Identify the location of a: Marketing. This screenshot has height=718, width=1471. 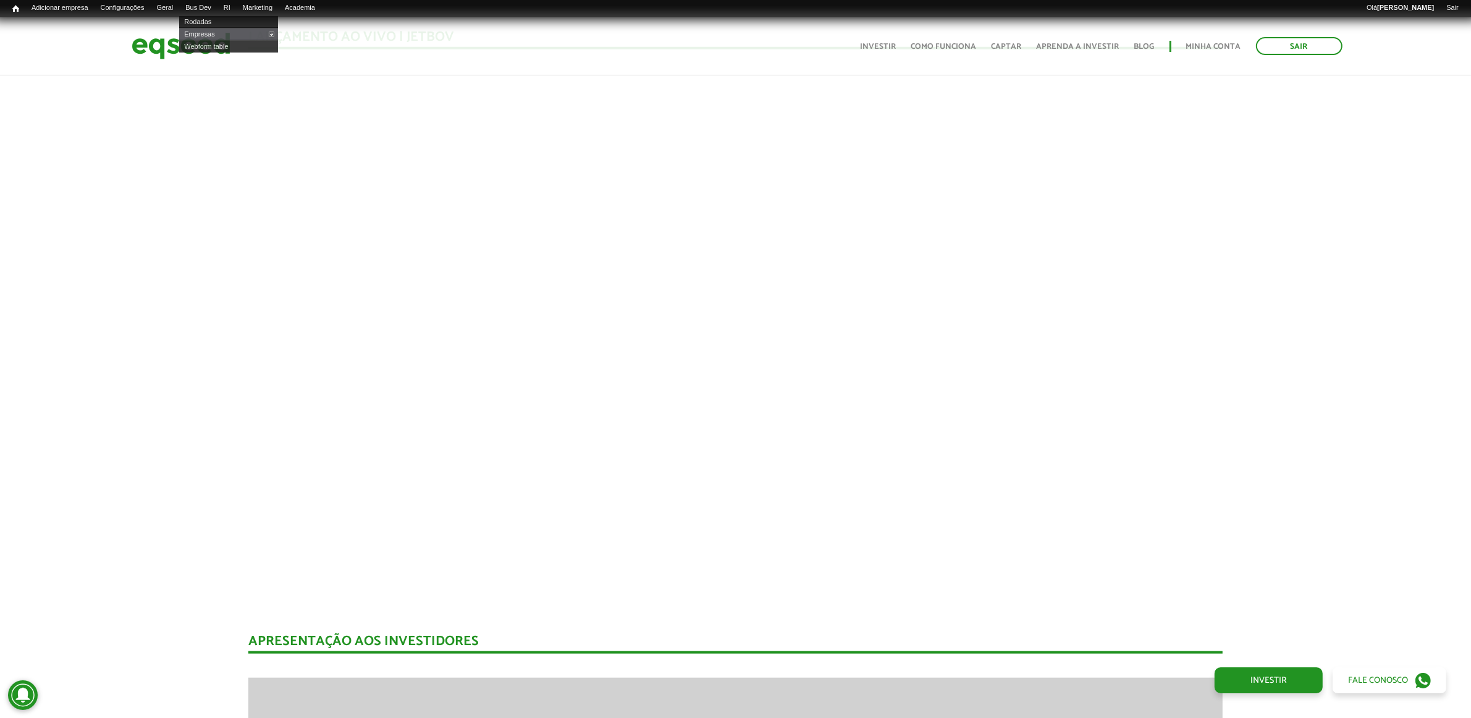
(258, 8).